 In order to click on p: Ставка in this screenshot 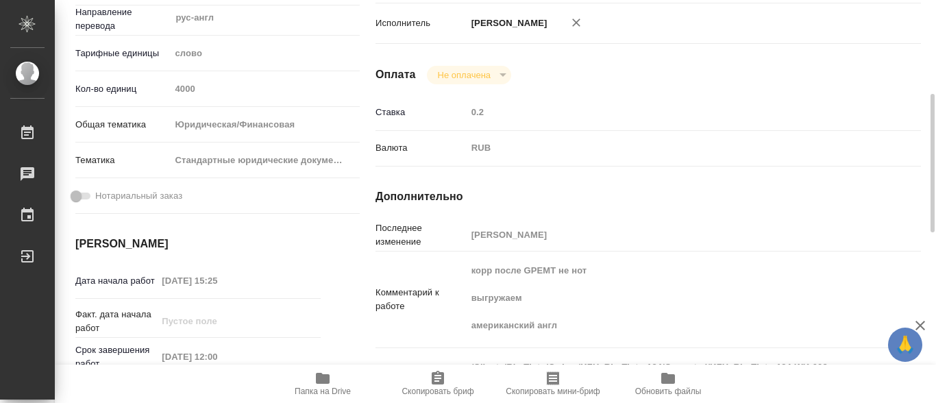, I will do `click(421, 112)`.